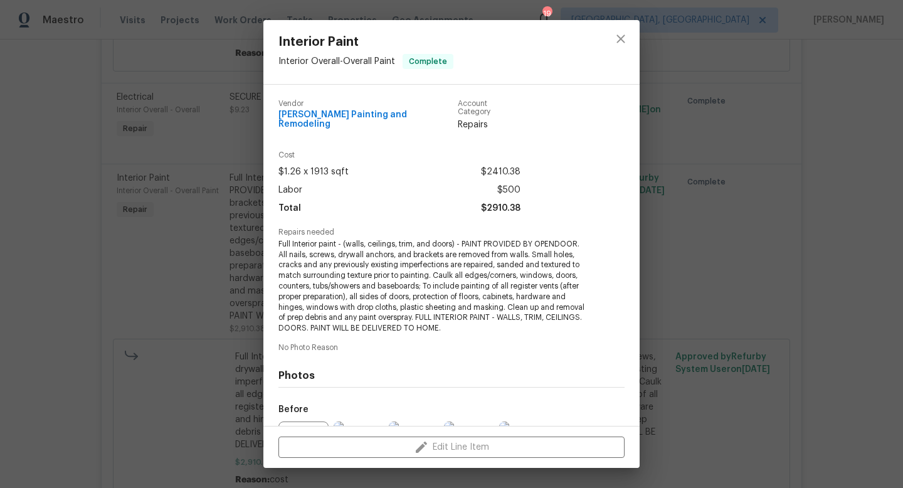  I want to click on div: 19, so click(547, 14).